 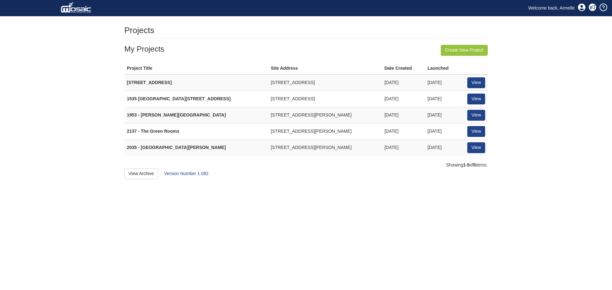 What do you see at coordinates (474, 165) in the screenshot?
I see `b: 5` at bounding box center [474, 165].